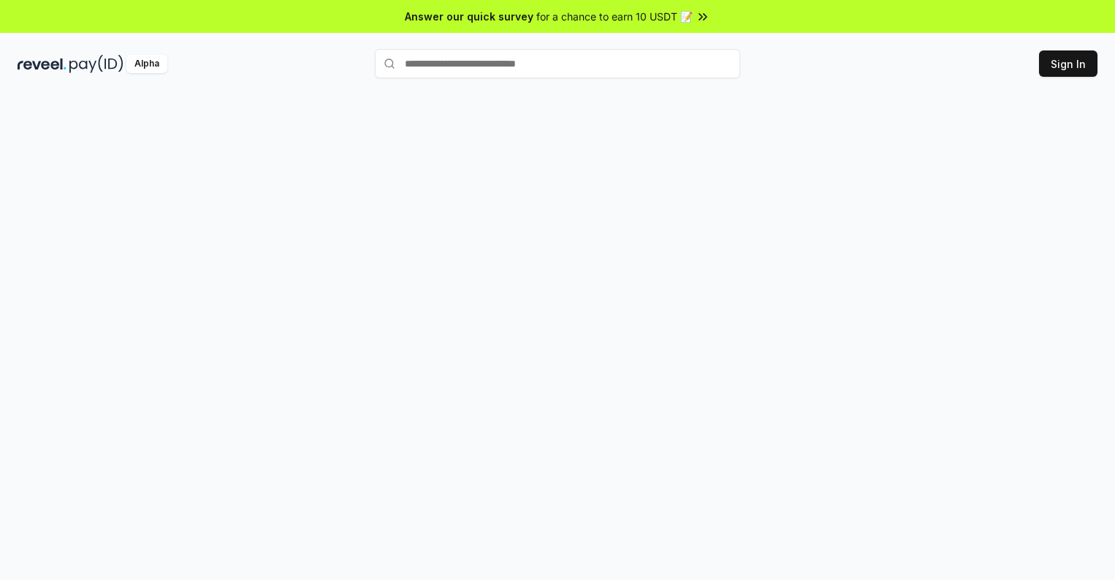 The image size is (1115, 580). I want to click on img: pay_id, so click(96, 64).